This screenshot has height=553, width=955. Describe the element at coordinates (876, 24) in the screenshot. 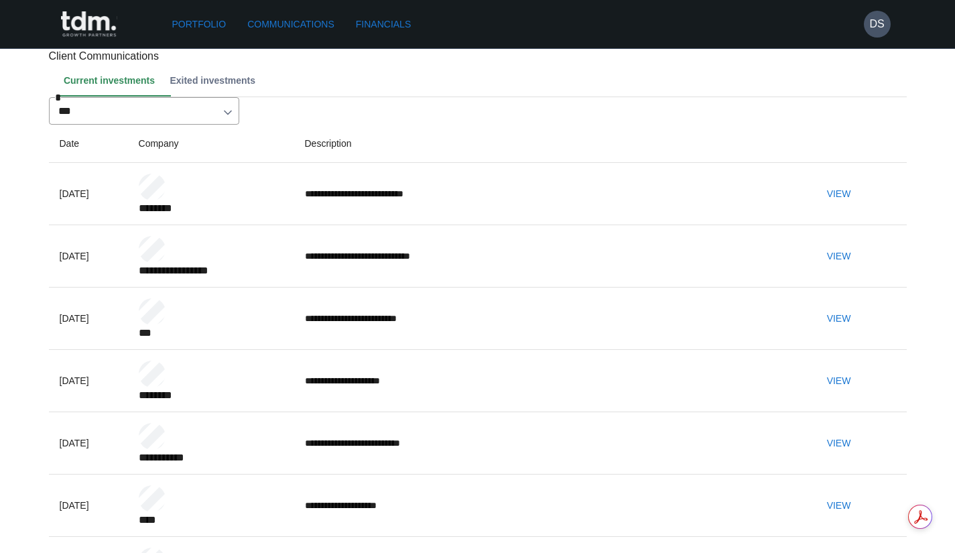

I see `h6: DS` at that location.